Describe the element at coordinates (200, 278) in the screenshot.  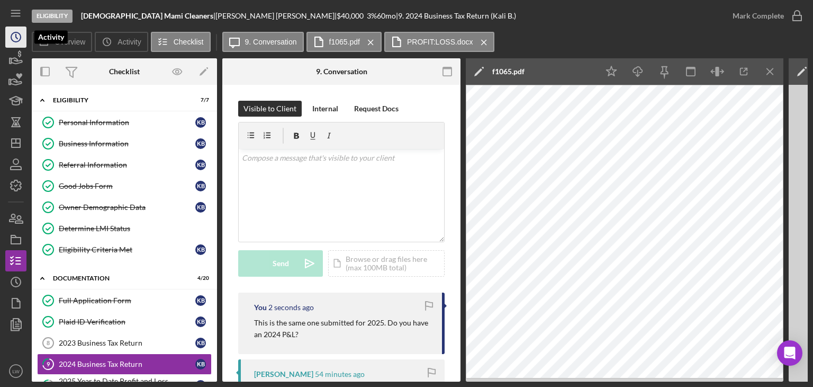
I see `div: 4 / 20` at that location.